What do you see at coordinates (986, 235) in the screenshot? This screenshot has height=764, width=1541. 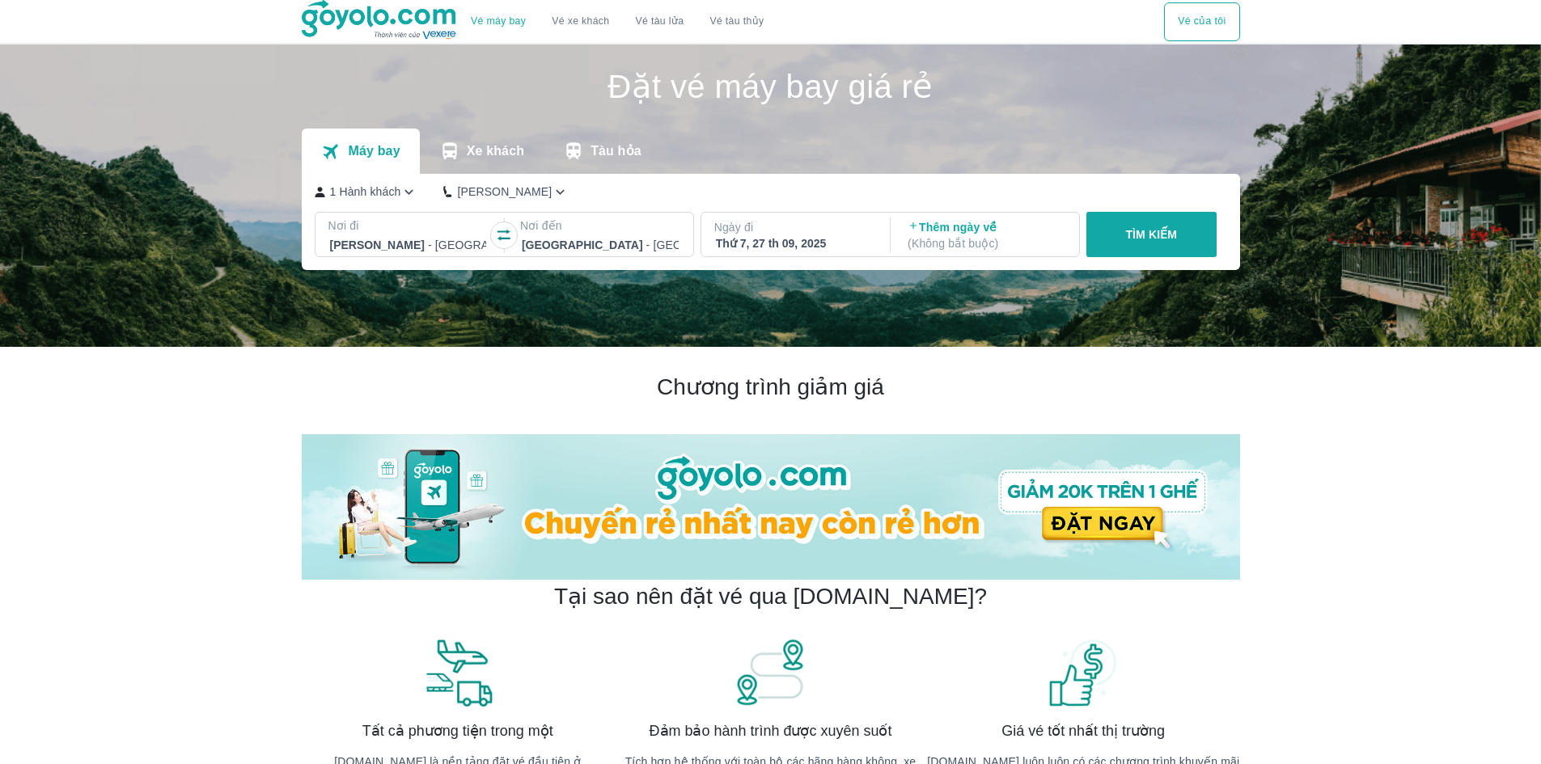 I see `p: Thêm ngày về` at bounding box center [986, 235].